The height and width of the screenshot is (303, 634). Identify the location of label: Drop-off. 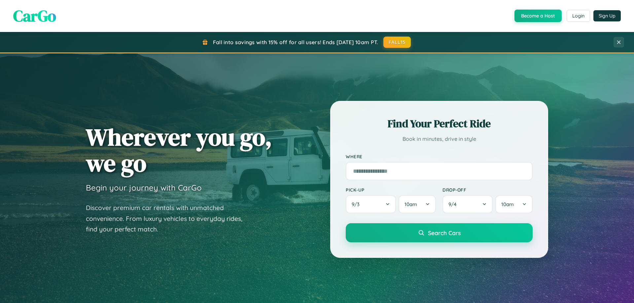
(487, 190).